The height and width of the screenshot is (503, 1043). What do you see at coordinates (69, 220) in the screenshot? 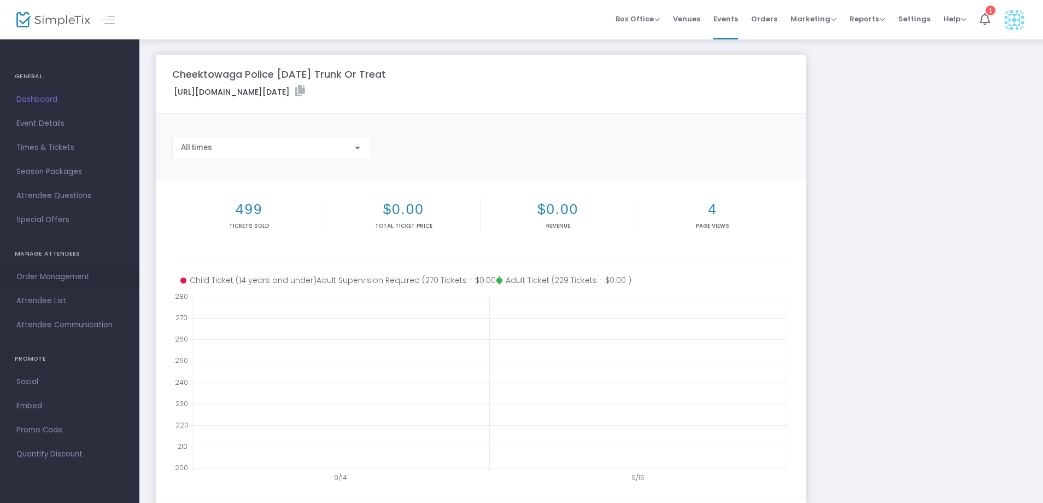
I see `span: Special Offers` at bounding box center [69, 220].